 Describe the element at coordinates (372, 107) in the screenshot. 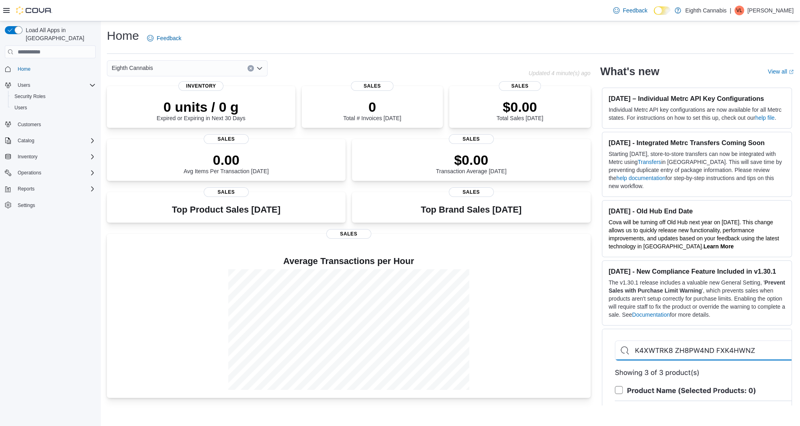

I see `p: 0` at that location.